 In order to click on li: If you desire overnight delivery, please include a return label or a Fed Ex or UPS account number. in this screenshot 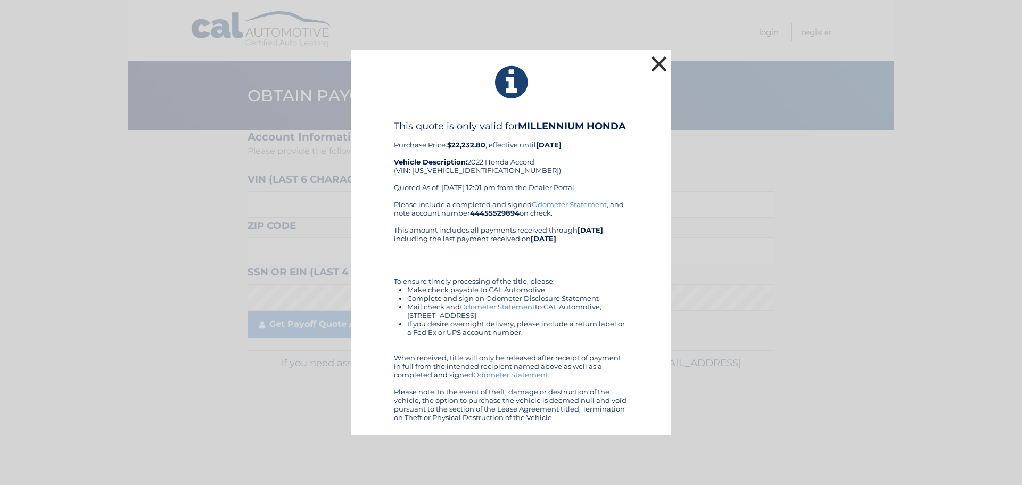, I will do `click(517, 328)`.